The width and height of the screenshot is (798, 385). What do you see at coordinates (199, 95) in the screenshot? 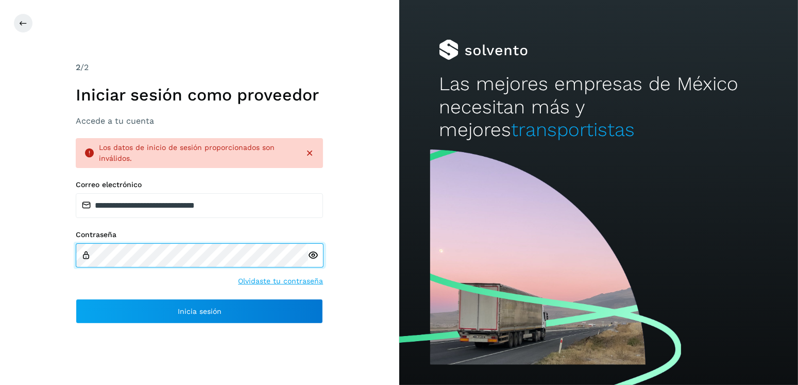
I see `h1: Iniciar sesión como proveedor` at bounding box center [199, 95].